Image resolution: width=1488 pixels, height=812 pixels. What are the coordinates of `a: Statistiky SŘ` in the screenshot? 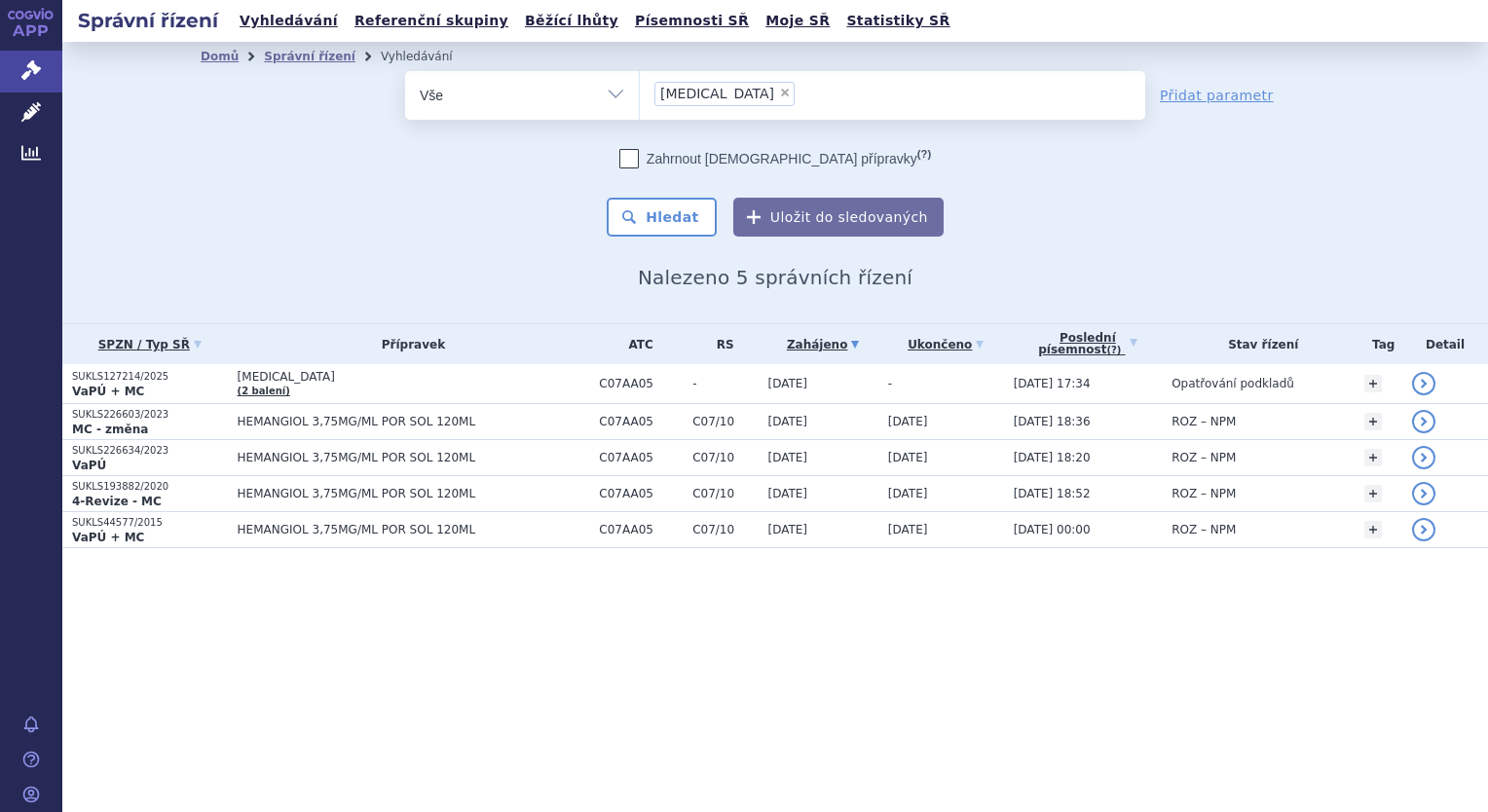 It's located at (898, 21).